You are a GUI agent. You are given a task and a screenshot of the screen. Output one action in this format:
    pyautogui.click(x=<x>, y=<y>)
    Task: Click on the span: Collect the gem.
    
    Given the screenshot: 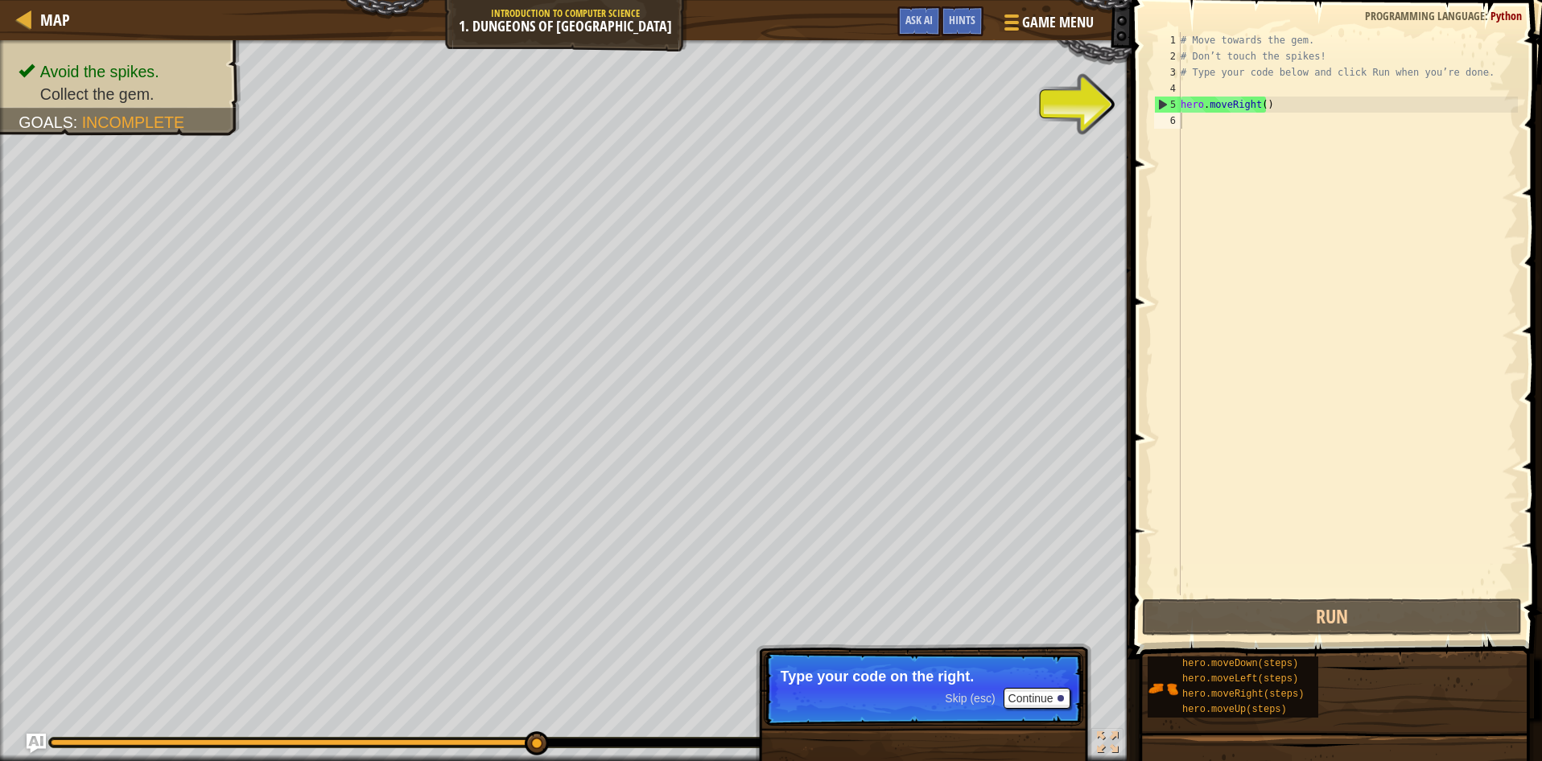 What is the action you would take?
    pyautogui.click(x=97, y=94)
    